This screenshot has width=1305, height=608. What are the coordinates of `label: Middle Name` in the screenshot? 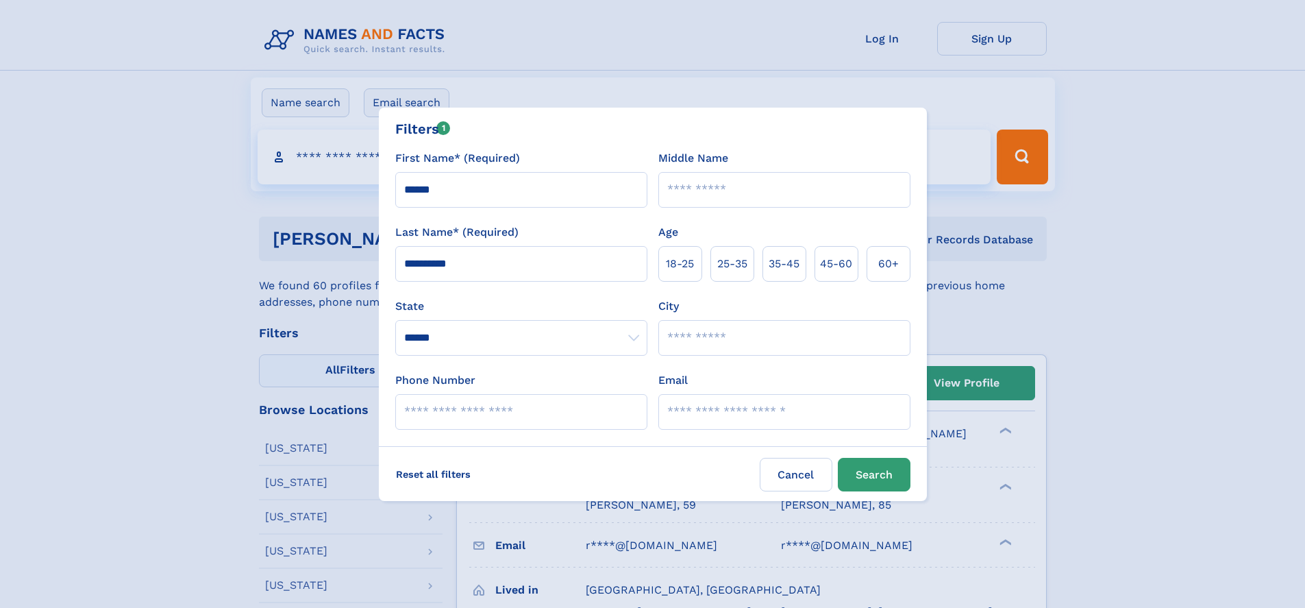 It's located at (693, 158).